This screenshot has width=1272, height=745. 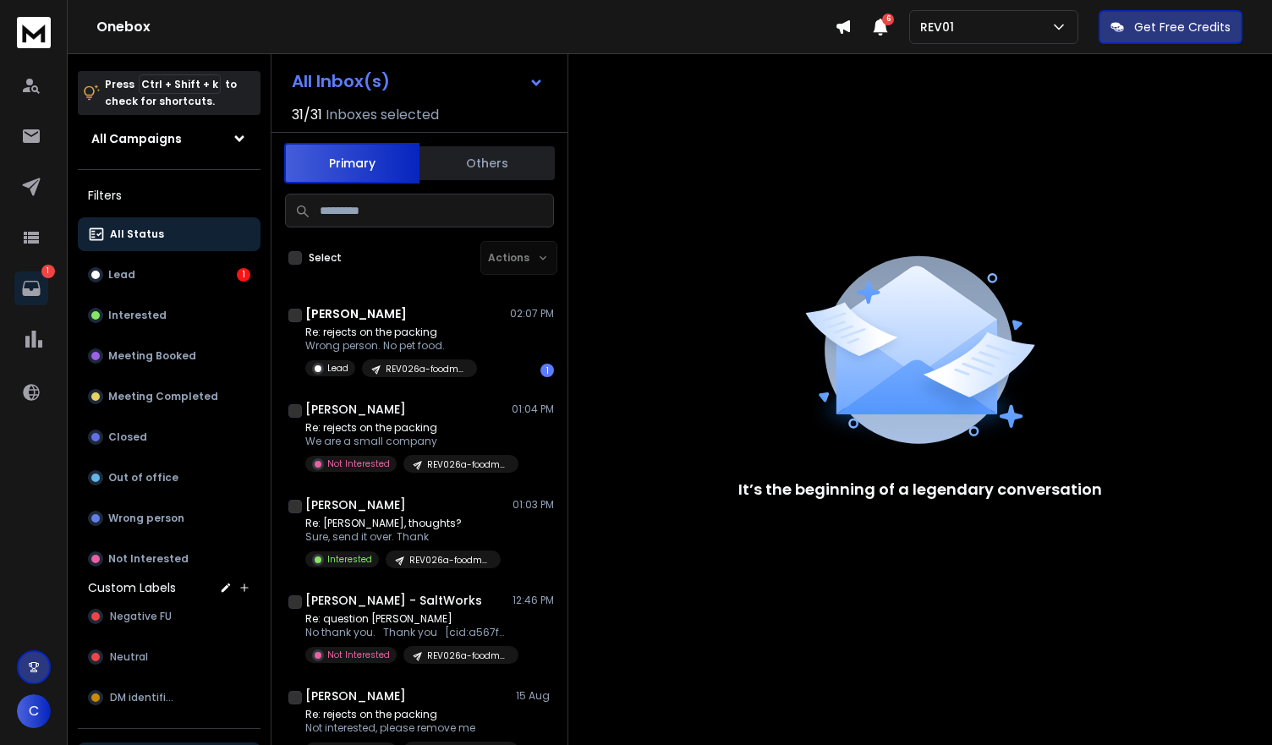 What do you see at coordinates (941, 27) in the screenshot?
I see `p: REV01` at bounding box center [941, 27].